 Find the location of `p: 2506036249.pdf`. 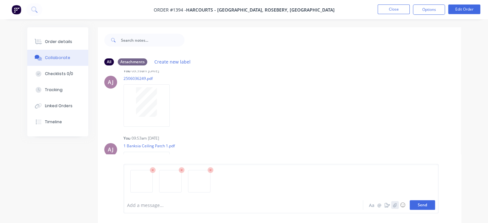

p: 2506036249.pdf is located at coordinates (150, 78).